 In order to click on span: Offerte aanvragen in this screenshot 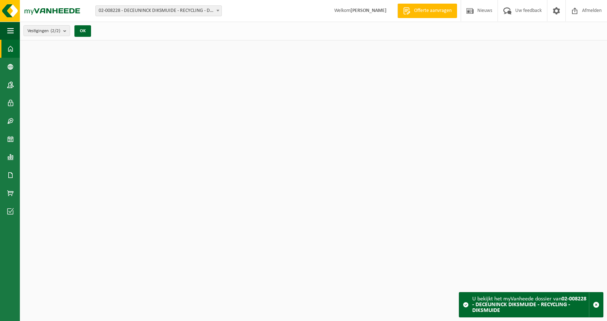, I will do `click(433, 11)`.